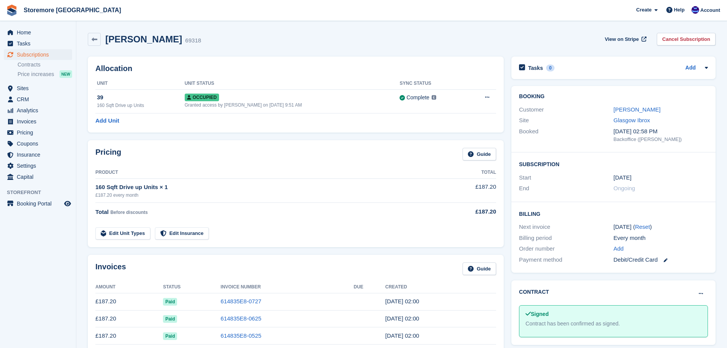 This screenshot has width=727, height=348. Describe the element at coordinates (45, 74) in the screenshot. I see `a: Price increases NEW` at that location.